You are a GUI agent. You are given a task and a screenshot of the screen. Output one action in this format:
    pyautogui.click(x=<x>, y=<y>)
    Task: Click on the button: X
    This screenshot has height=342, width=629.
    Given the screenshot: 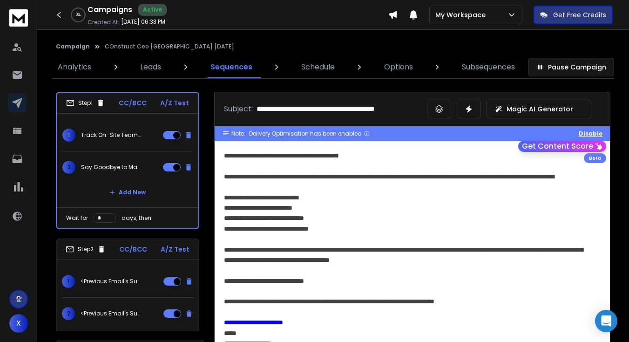 What is the action you would take?
    pyautogui.click(x=19, y=323)
    